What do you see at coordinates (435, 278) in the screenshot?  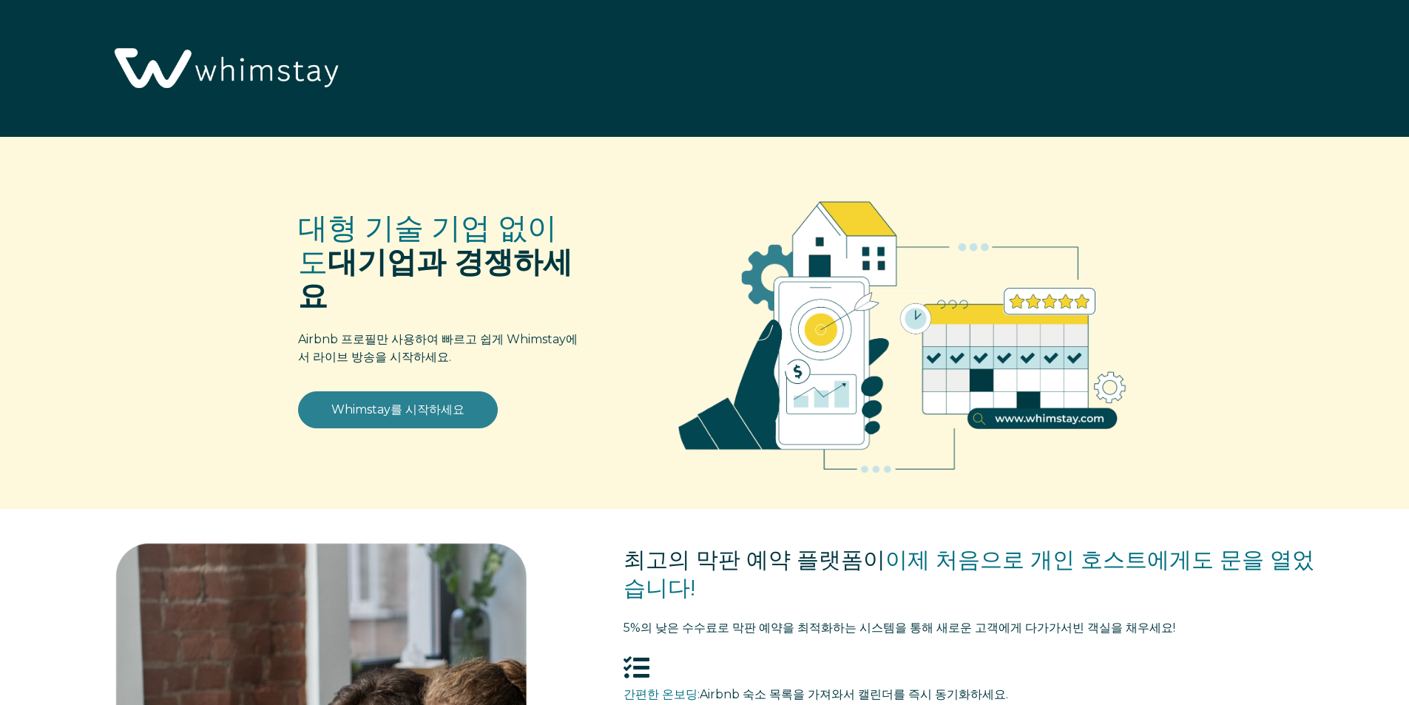 I see `font: 대기업과 경쟁하세요` at bounding box center [435, 278].